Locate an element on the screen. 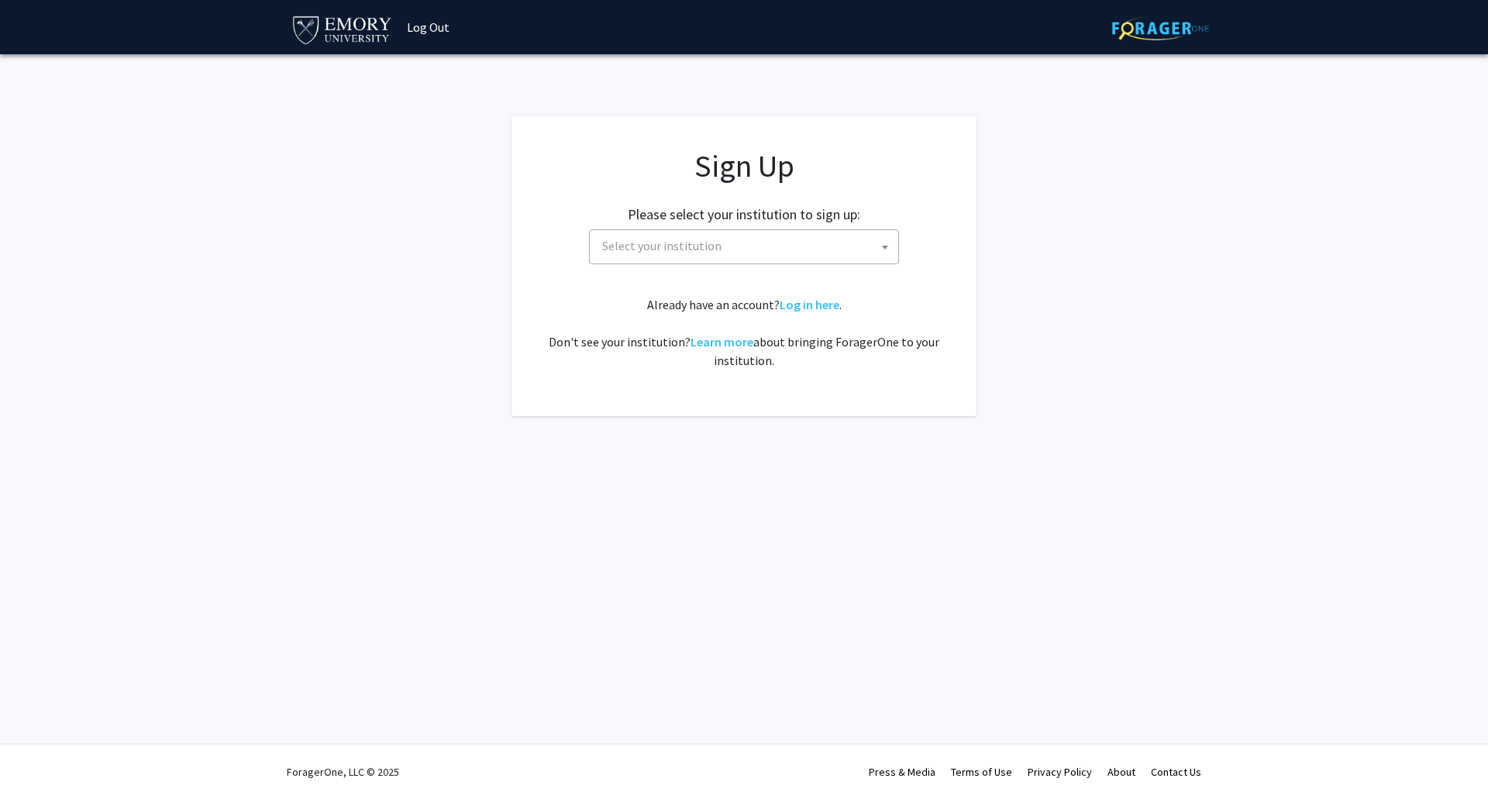 Image resolution: width=1488 pixels, height=799 pixels. a: Privacy Policy is located at coordinates (1060, 772).